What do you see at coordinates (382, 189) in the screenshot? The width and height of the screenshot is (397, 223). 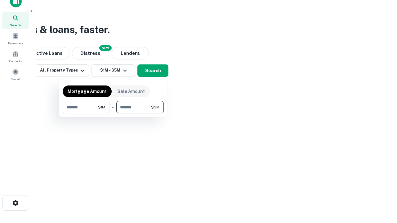 I see `div: Chat Widget` at bounding box center [382, 189].